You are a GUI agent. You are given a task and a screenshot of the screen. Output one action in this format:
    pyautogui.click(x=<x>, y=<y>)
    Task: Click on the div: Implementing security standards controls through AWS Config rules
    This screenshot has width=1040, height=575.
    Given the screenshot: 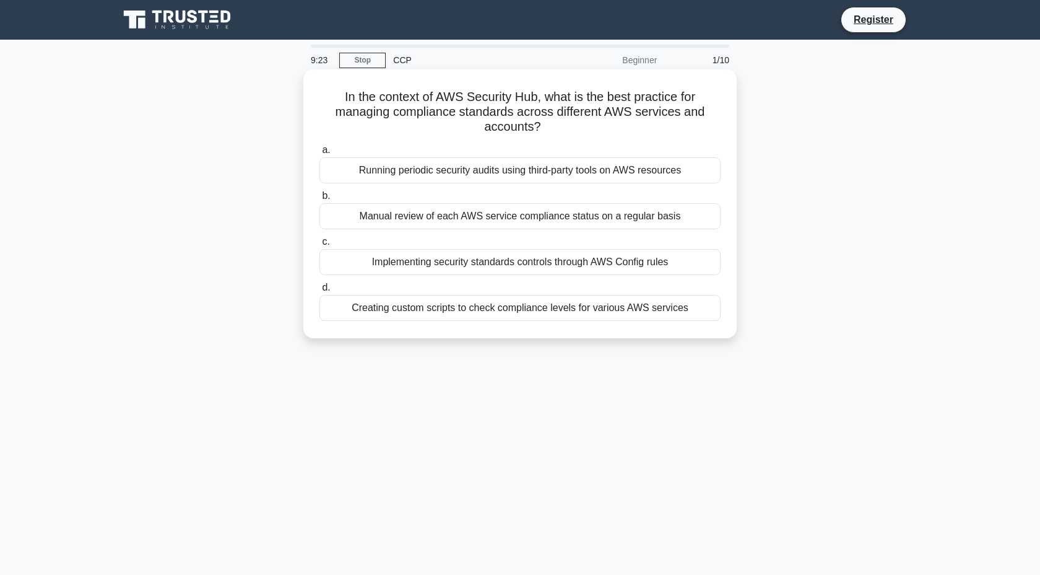 What is the action you would take?
    pyautogui.click(x=520, y=262)
    